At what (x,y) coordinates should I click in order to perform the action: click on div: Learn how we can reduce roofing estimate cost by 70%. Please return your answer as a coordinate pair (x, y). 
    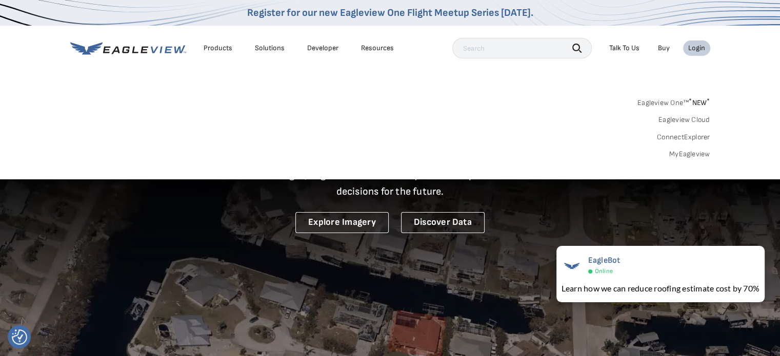
    Looking at the image, I should click on (660, 289).